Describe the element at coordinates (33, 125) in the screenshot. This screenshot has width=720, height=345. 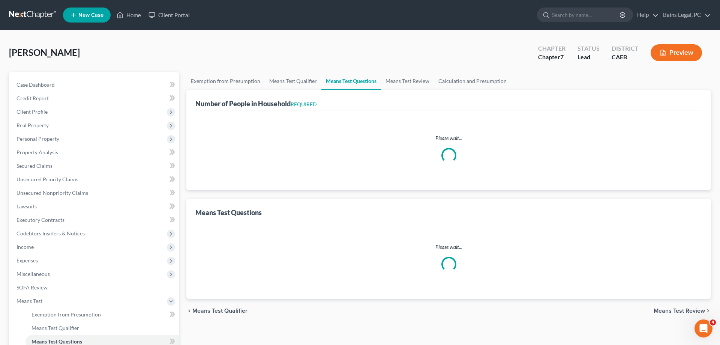
I see `span: Real Property` at that location.